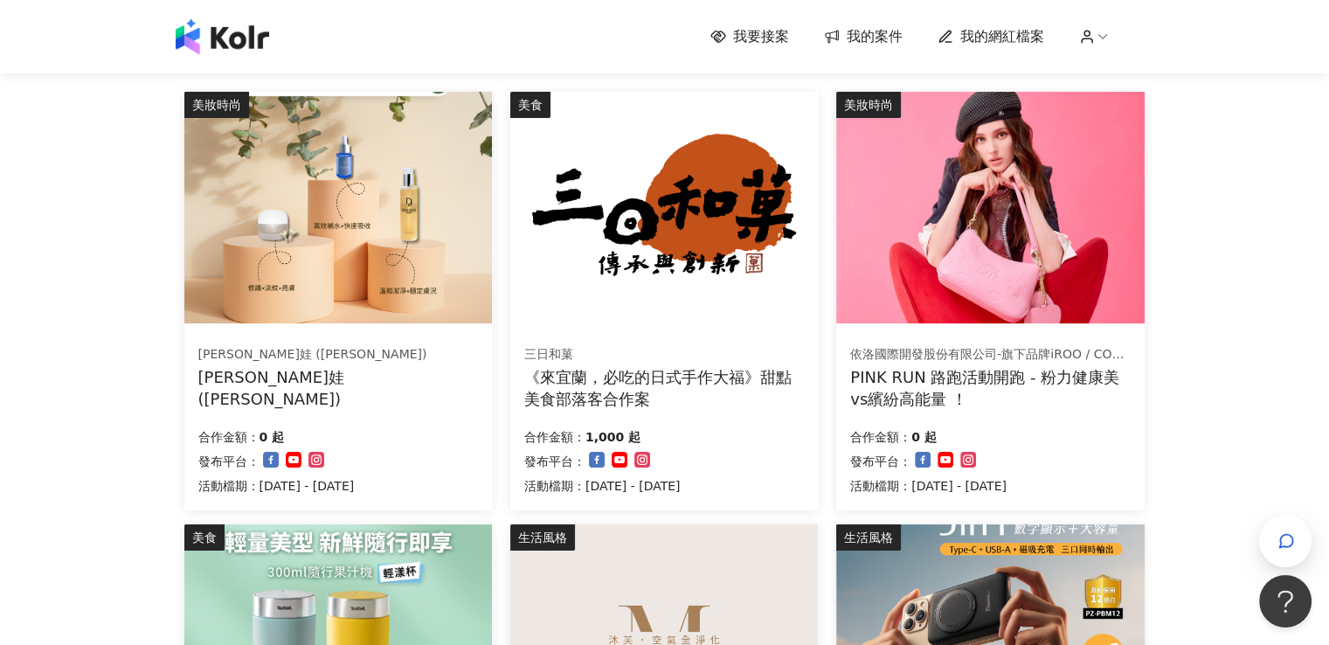  What do you see at coordinates (864, 37) in the screenshot?
I see `a: 我的案件` at bounding box center [864, 37].